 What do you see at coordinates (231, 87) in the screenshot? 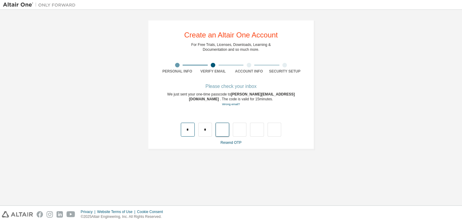
I see `div: Please check your inbox` at bounding box center [231, 87].